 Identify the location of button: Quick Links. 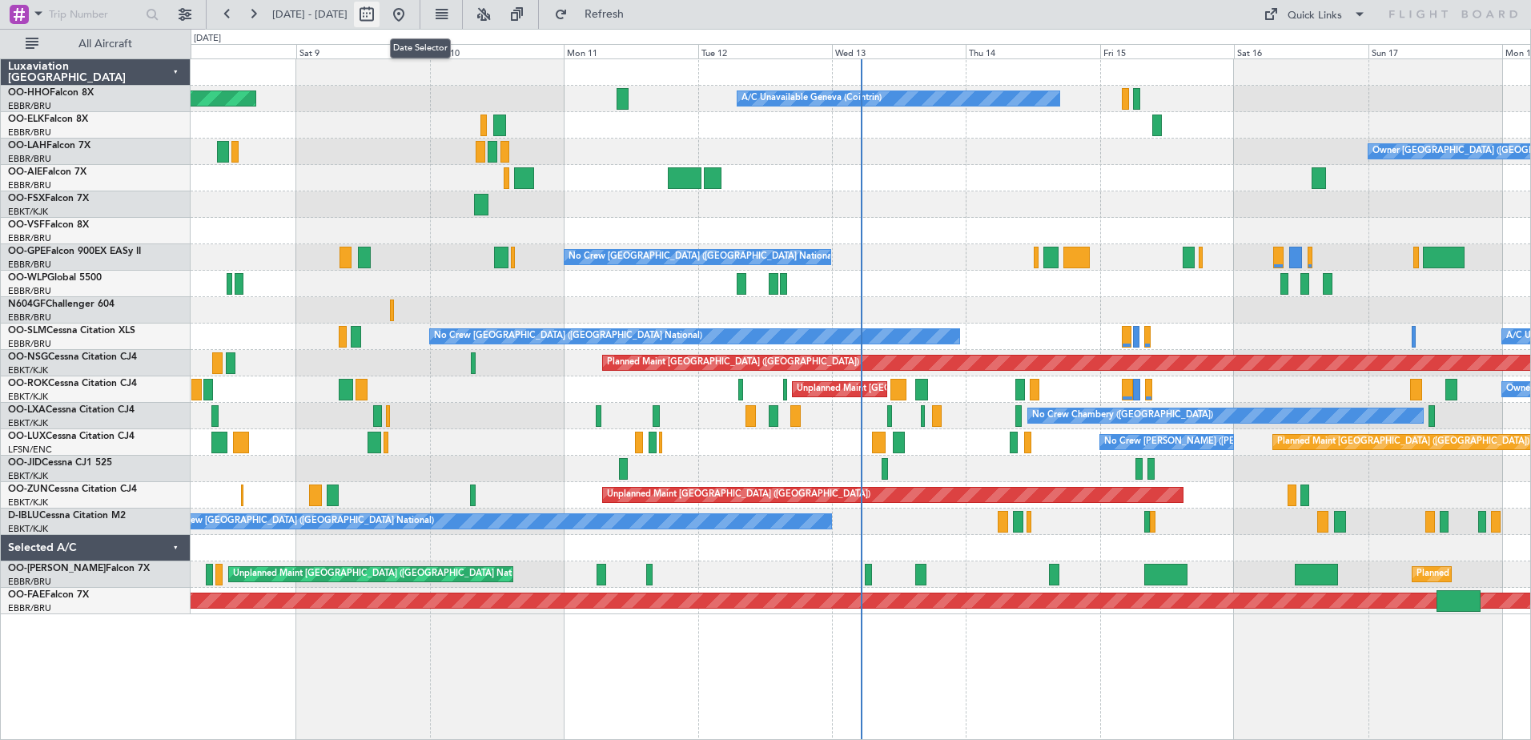
(1315, 14).